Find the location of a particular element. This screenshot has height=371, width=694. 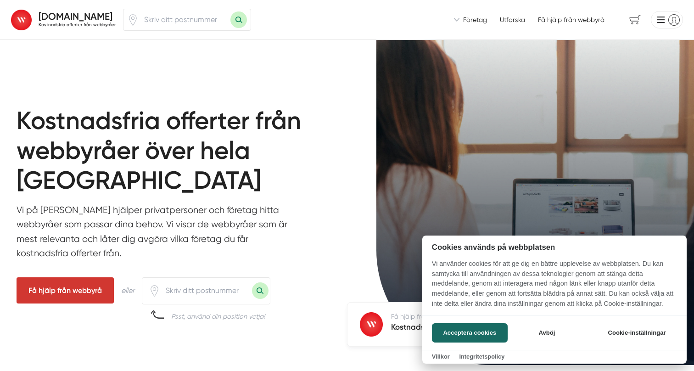

h2: Cookies används på webbplatsen is located at coordinates (554, 247).